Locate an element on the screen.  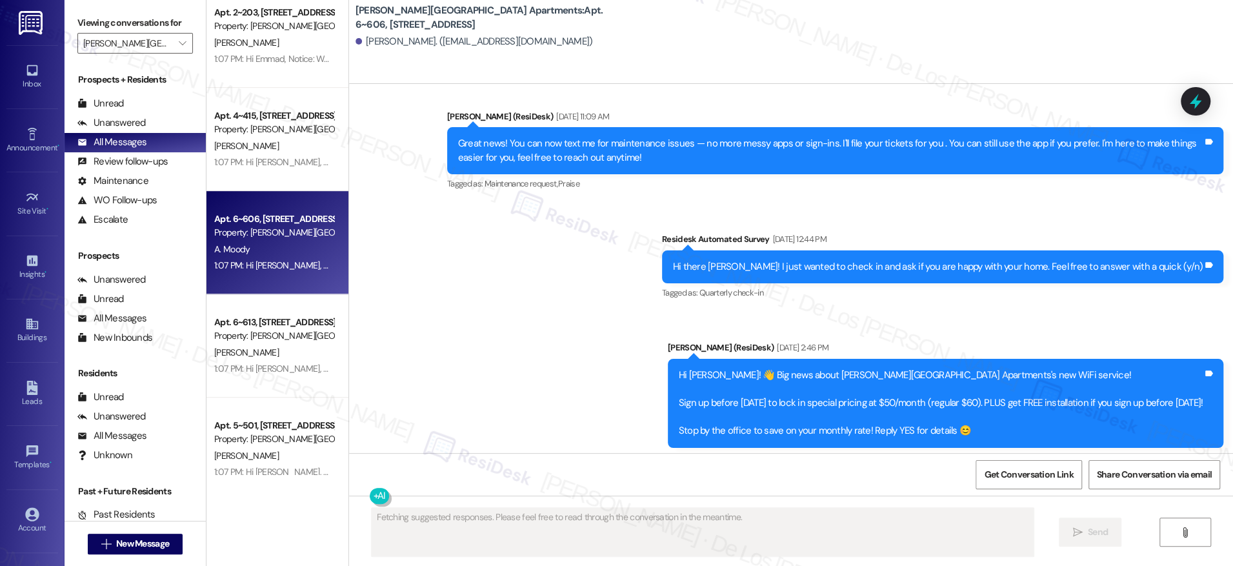
a: Site Visit • is located at coordinates (32, 204).